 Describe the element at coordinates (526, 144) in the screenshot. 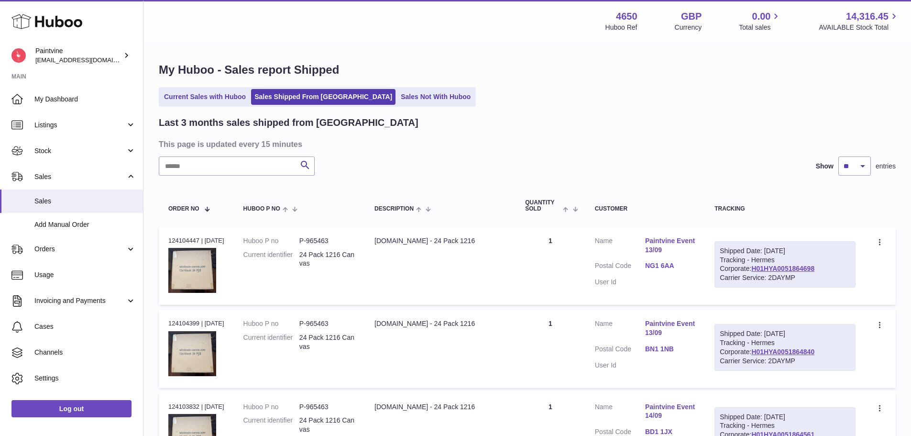

I see `h3: This page is updated every 15 minutes` at that location.